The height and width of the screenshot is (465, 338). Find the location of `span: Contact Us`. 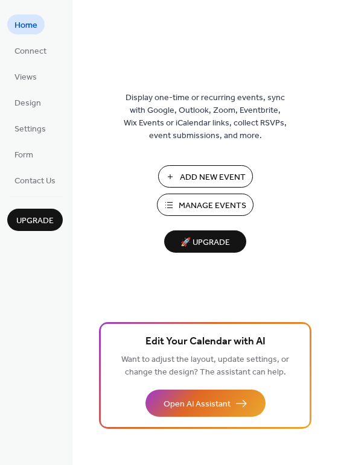

span: Contact Us is located at coordinates (35, 181).